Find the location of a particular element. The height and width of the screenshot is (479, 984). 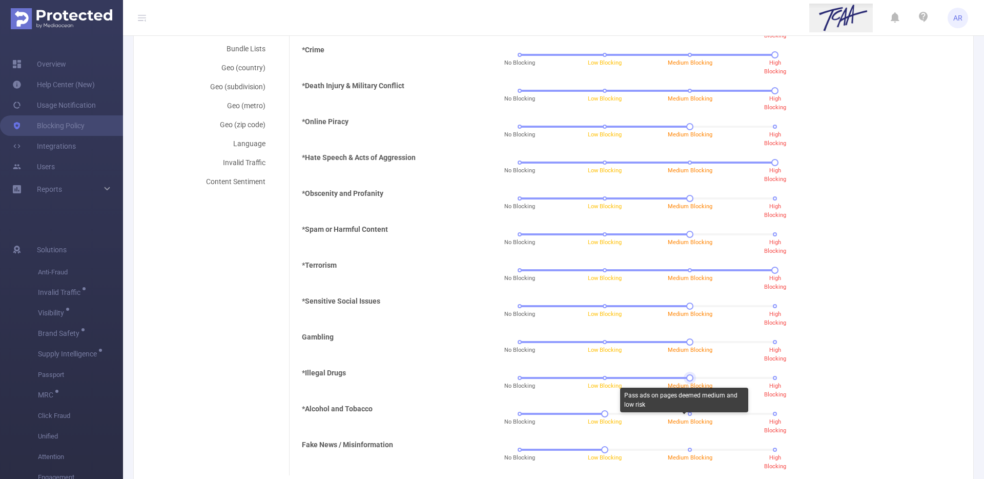

b: *Obscenity and Profanity is located at coordinates (342, 193).